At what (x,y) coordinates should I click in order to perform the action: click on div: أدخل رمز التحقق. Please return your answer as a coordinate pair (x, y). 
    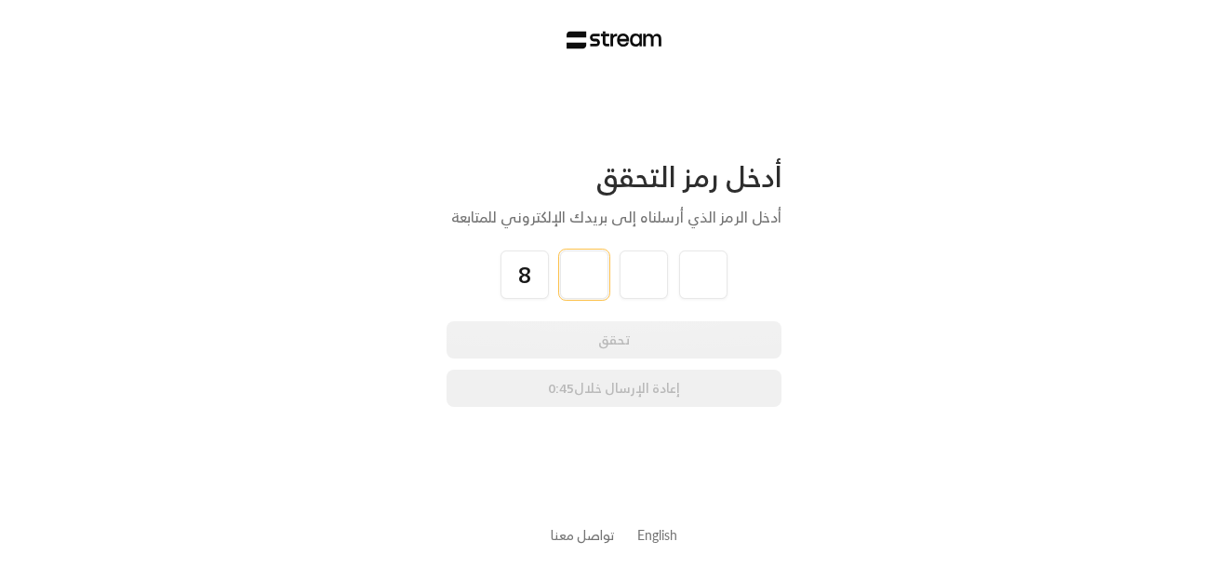
    Looking at the image, I should click on (614, 177).